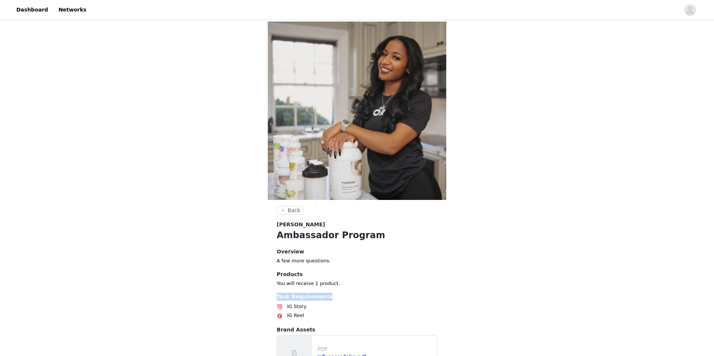  What do you see at coordinates (357, 274) in the screenshot?
I see `h4: Products` at bounding box center [357, 274].